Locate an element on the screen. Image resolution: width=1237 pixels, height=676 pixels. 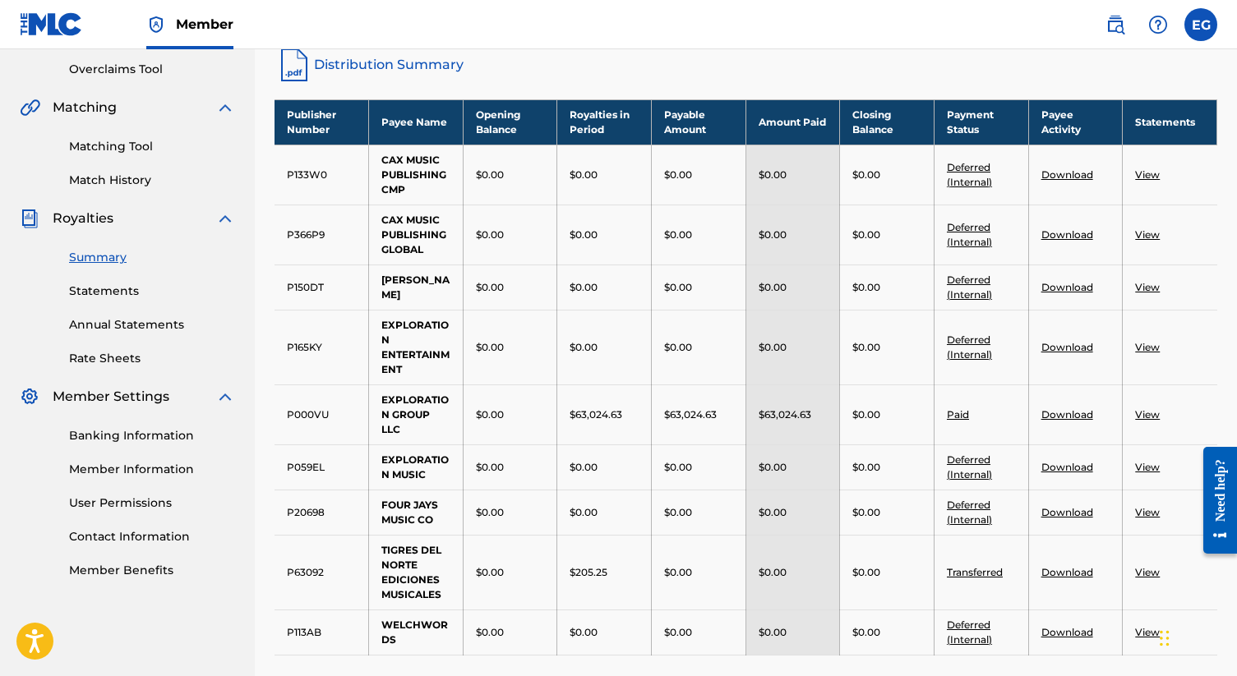
div: Open Resource Center is located at coordinates (29, 66).